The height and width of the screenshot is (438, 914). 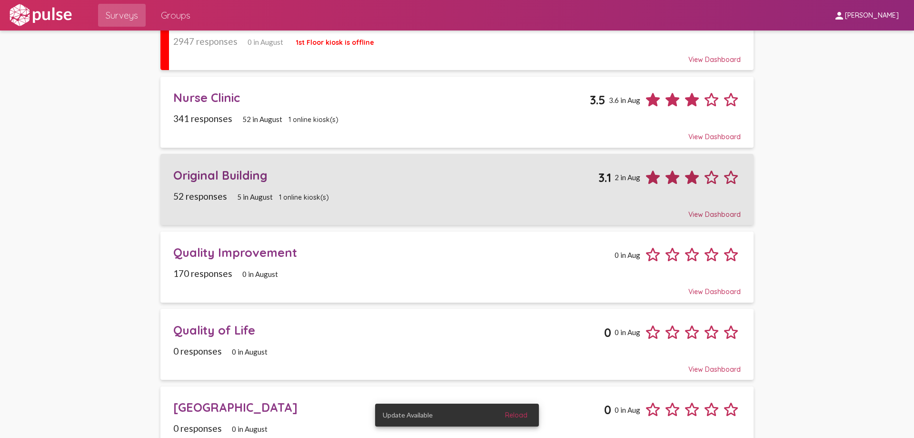 I want to click on span: 1st Floor kiosk is offline, so click(x=335, y=42).